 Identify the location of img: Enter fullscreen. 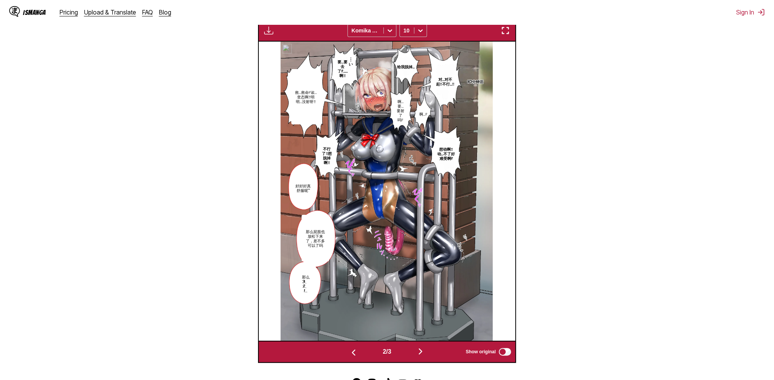
(505, 31).